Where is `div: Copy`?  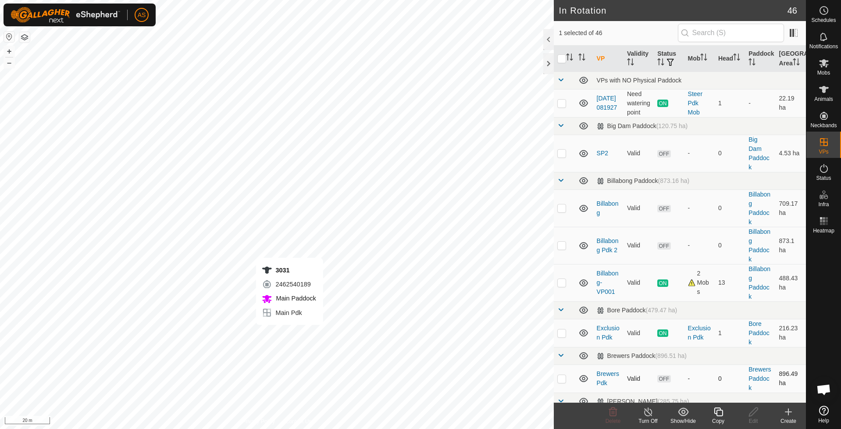 div: Copy is located at coordinates (718, 421).